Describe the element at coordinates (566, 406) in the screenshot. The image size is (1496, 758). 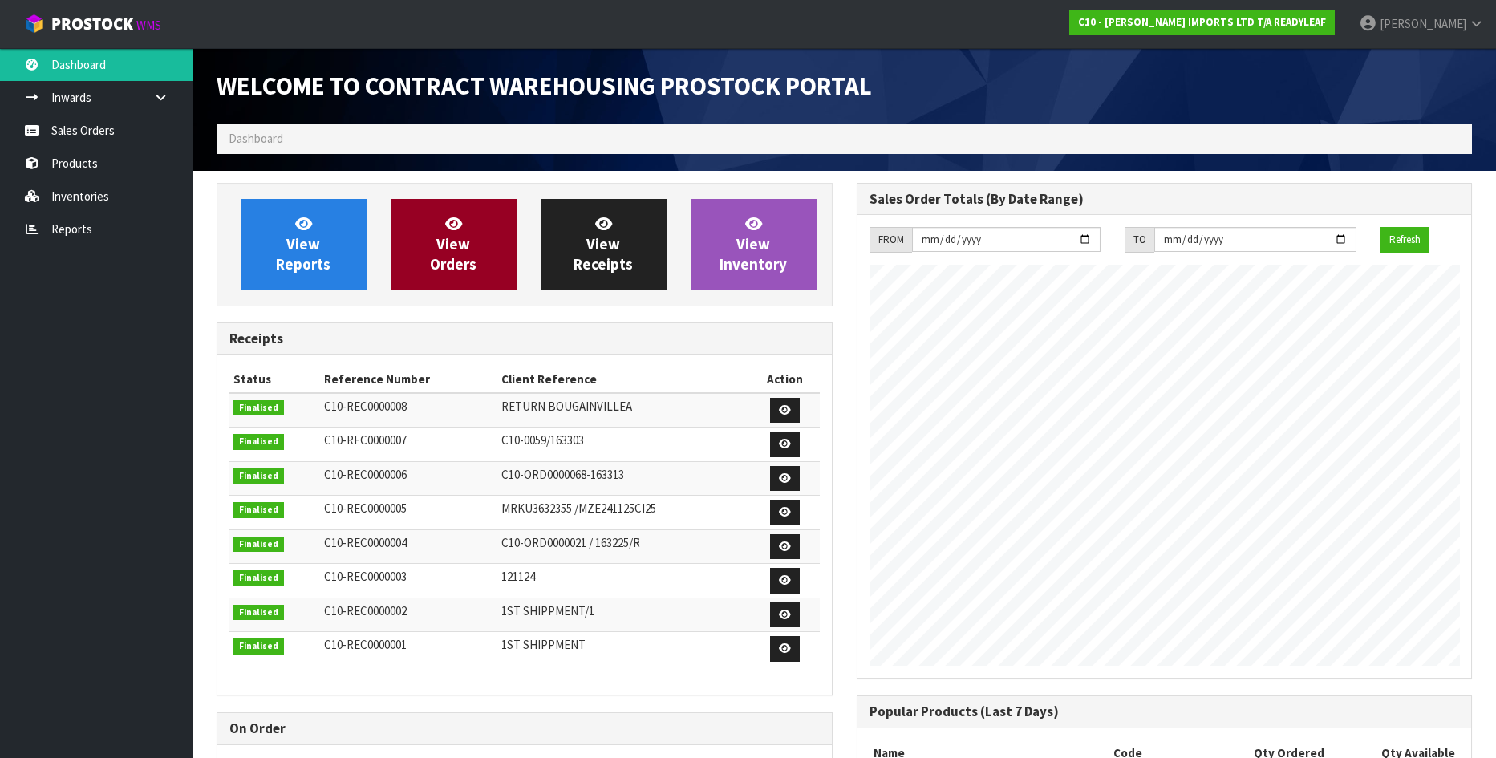
I see `span: RETURN BOUGAINVILLEA` at that location.